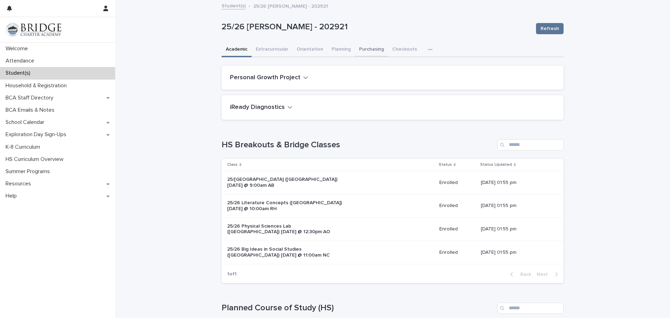  What do you see at coordinates (265, 78) in the screenshot?
I see `h2: Personal Growth Project` at bounding box center [265, 78].